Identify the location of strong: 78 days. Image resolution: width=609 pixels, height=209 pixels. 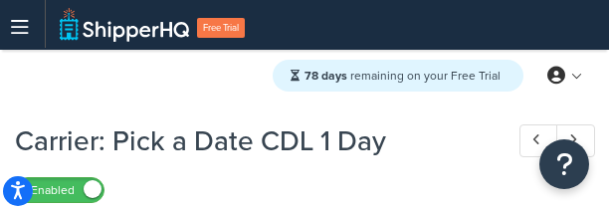
(325, 76).